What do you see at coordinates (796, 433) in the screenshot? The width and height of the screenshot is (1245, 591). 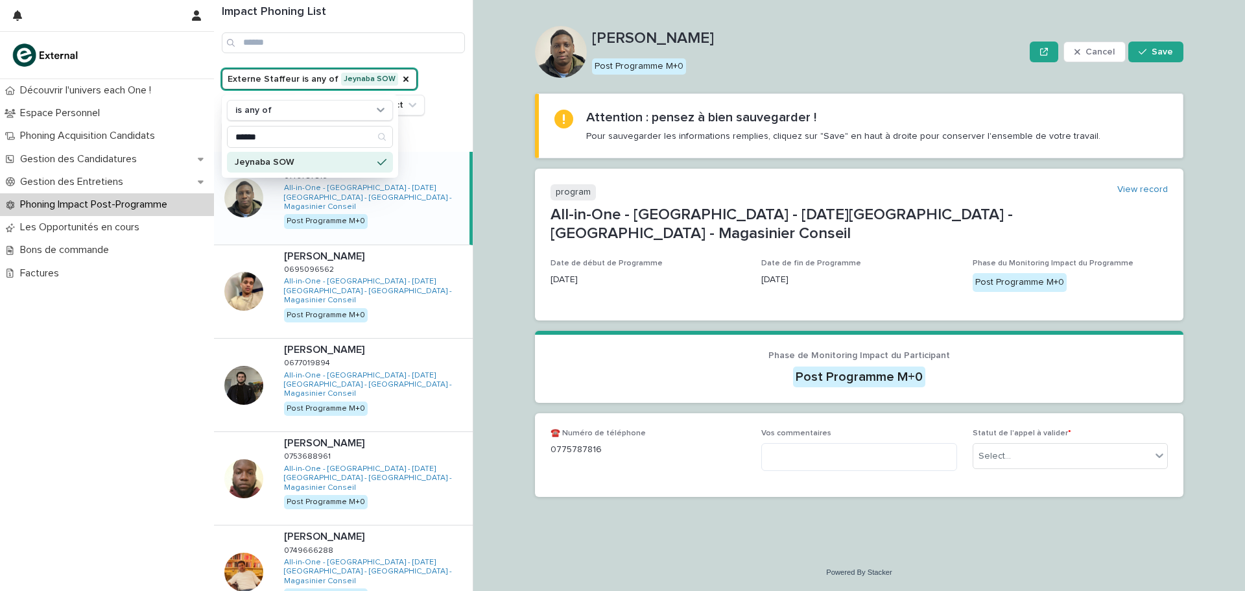 I see `span: Vos commentaires` at bounding box center [796, 433].